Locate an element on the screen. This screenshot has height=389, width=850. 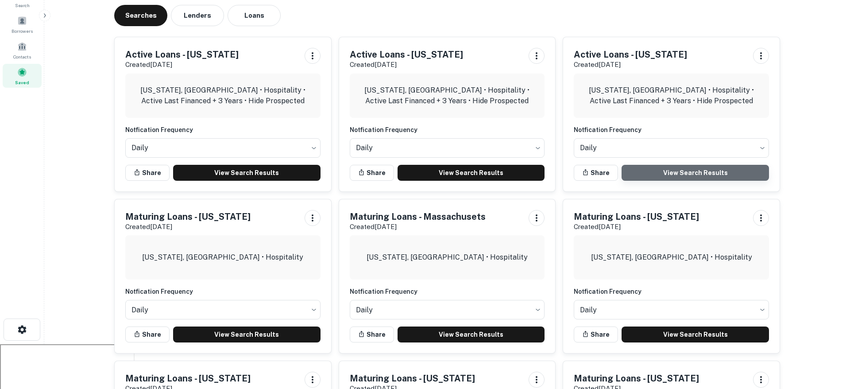
div: Borrowers is located at coordinates (22, 24).